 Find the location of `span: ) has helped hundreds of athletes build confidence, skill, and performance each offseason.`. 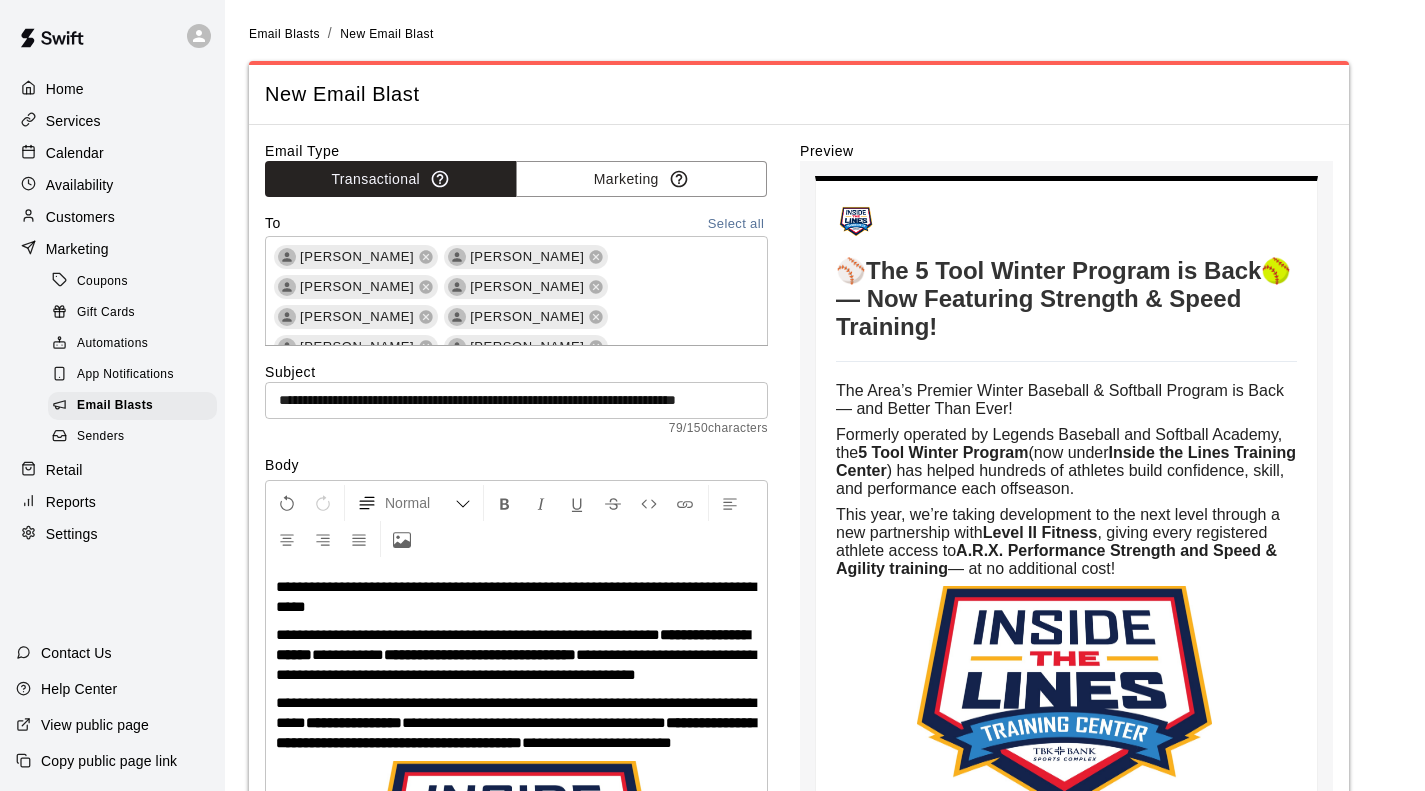

span: ) has helped hundreds of athletes build confidence, skill, and performance each offseason. is located at coordinates (1062, 479).